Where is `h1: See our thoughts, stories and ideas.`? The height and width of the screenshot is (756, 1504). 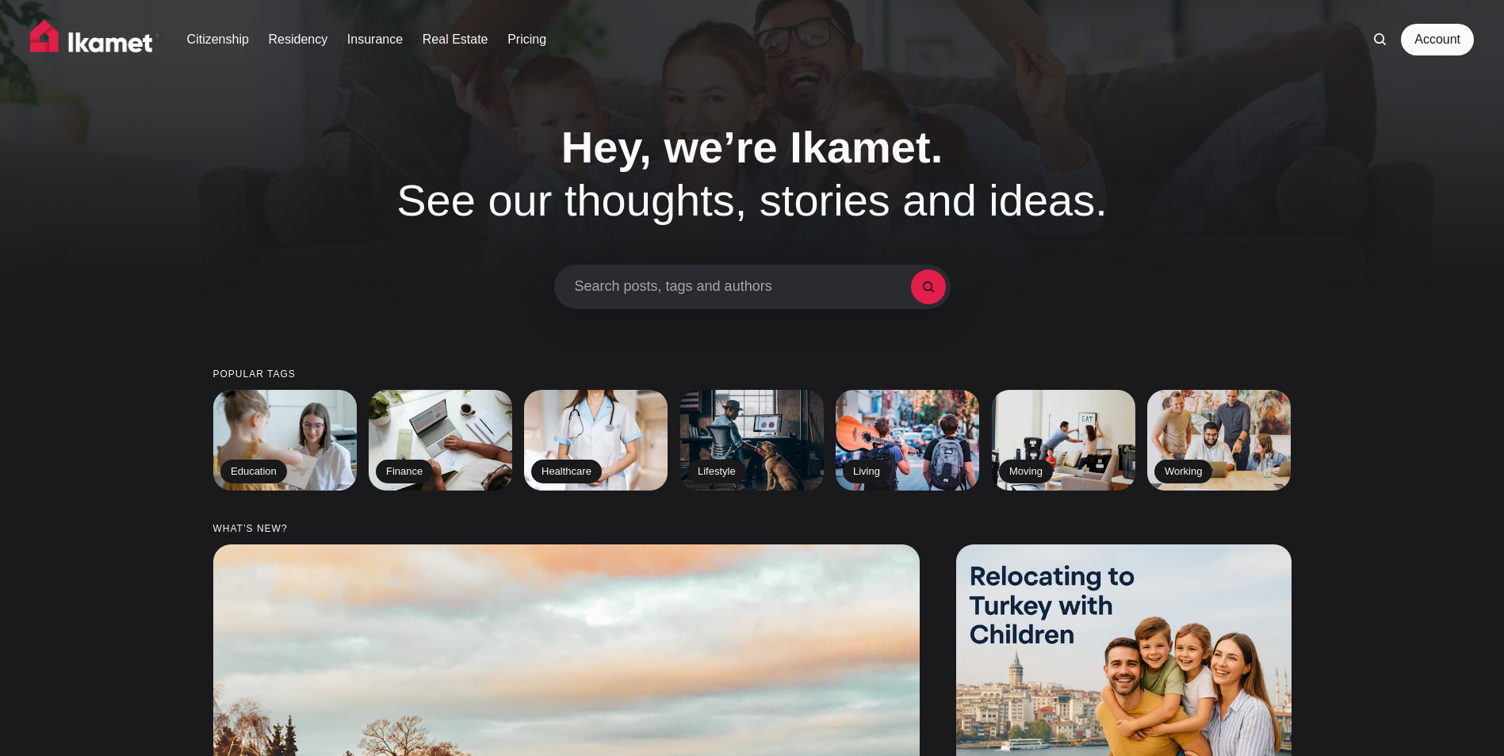
h1: See our thoughts, stories and ideas. is located at coordinates (752, 174).